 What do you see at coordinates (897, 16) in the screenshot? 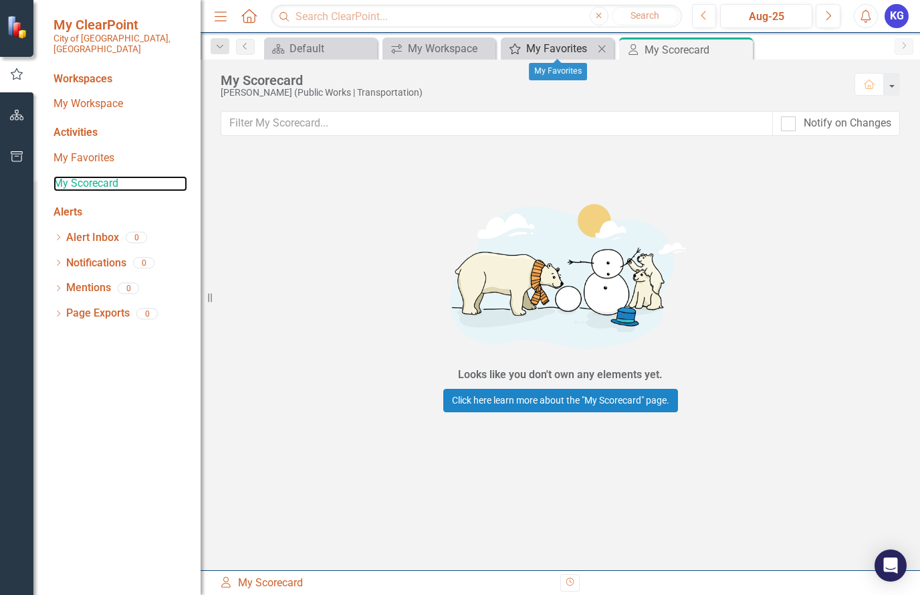
I see `button: KG` at bounding box center [897, 16].